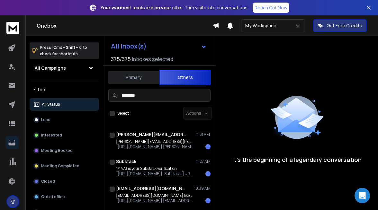  I want to click on button: Interested, so click(64, 135).